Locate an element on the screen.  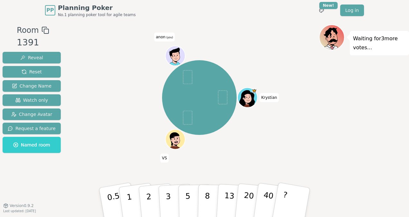
button: New! is located at coordinates (322, 10).